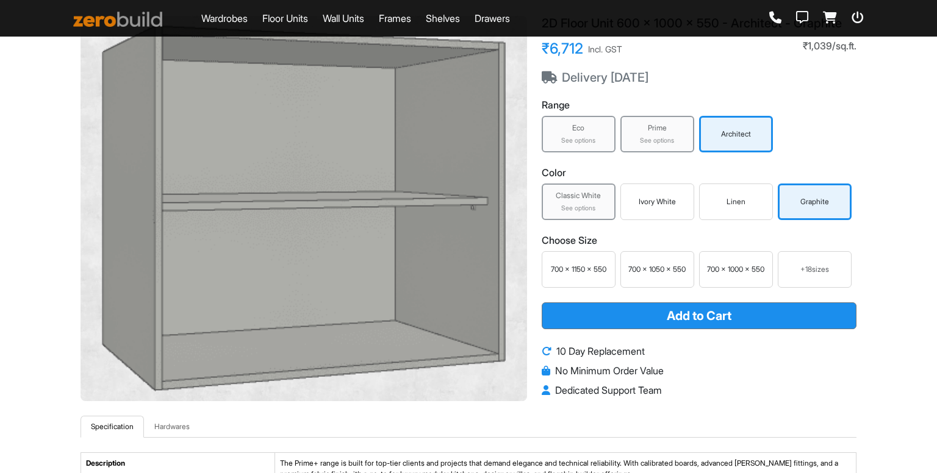 The width and height of the screenshot is (937, 473). Describe the element at coordinates (224, 18) in the screenshot. I see `a: Wardrobes` at that location.